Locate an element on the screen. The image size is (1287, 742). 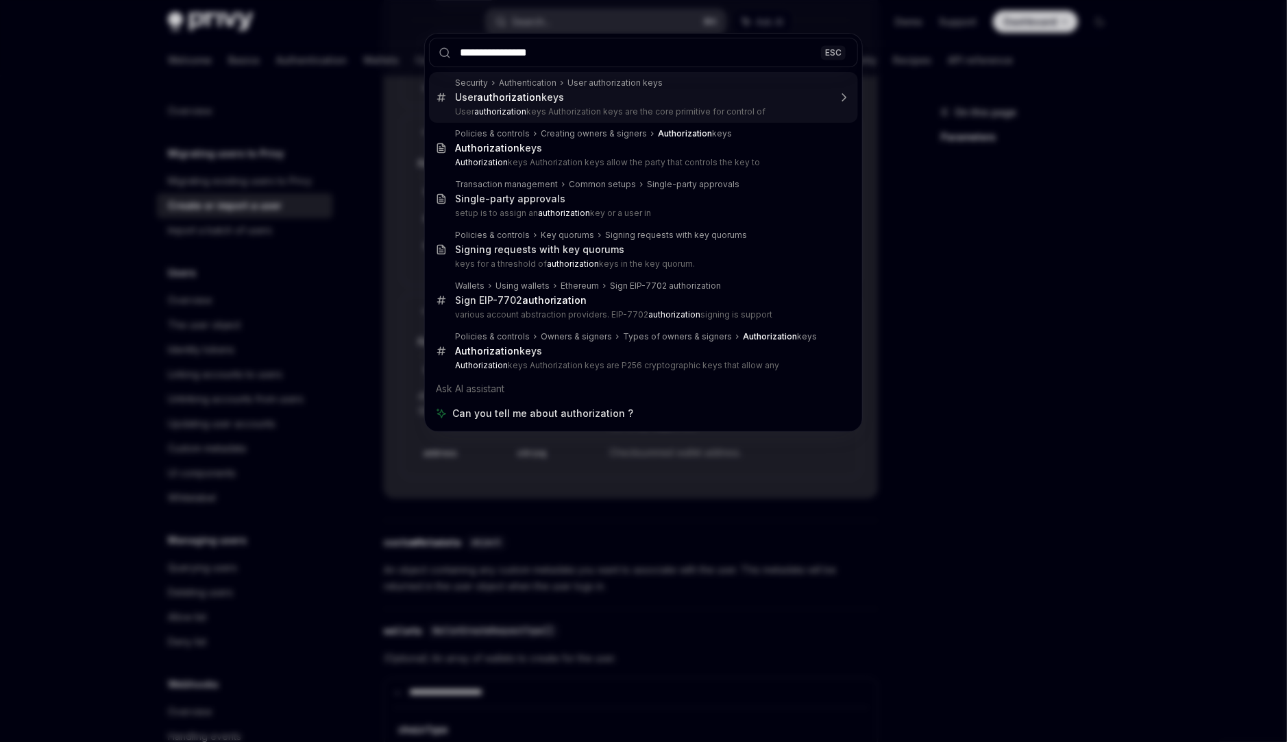
p: various account abstraction providers. EIP-7702 signing is support is located at coordinates (642, 315).